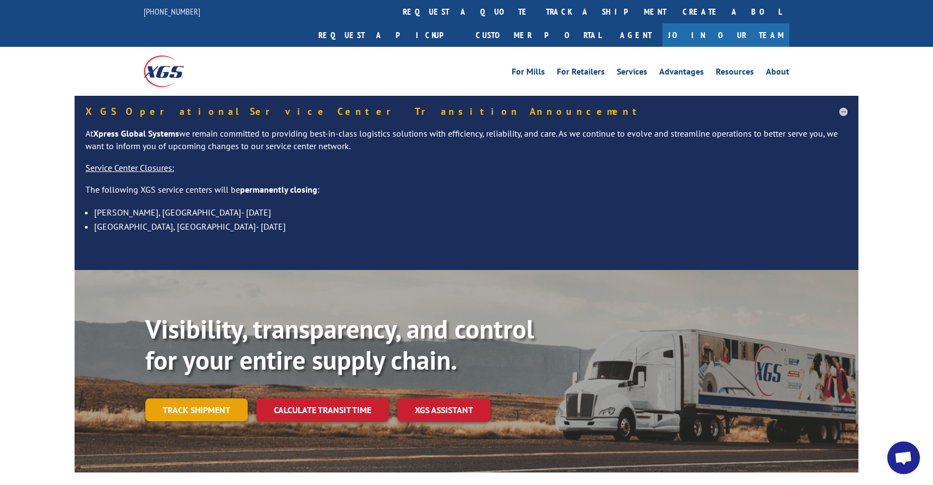 The width and height of the screenshot is (933, 485). I want to click on a: About, so click(777, 73).